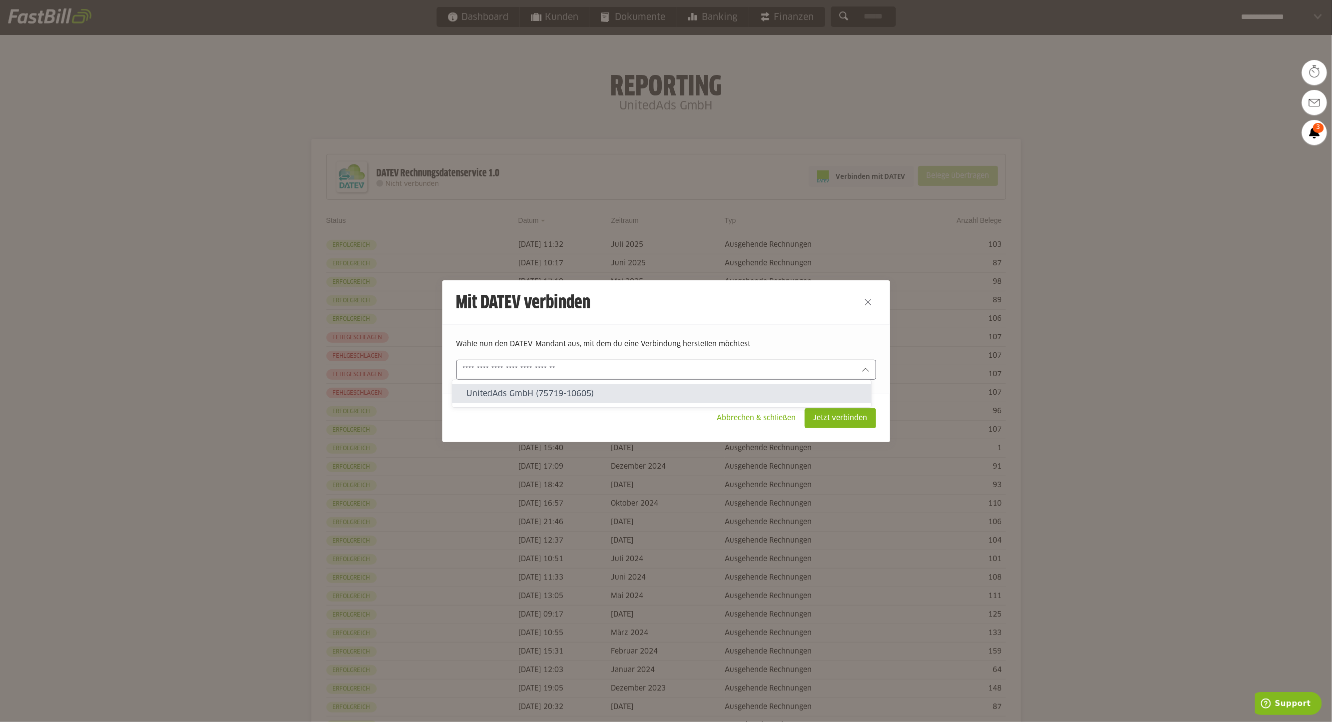  Describe the element at coordinates (1319, 128) in the screenshot. I see `span: 3` at that location.